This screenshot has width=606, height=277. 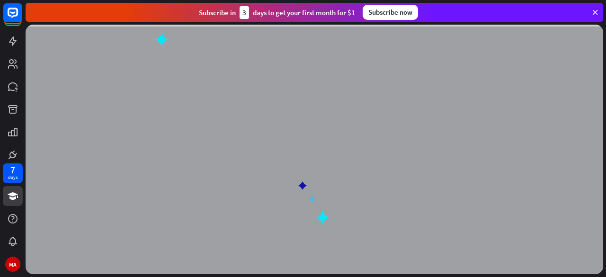 I want to click on div: Subscribe in days to get your first month for $1, so click(x=277, y=12).